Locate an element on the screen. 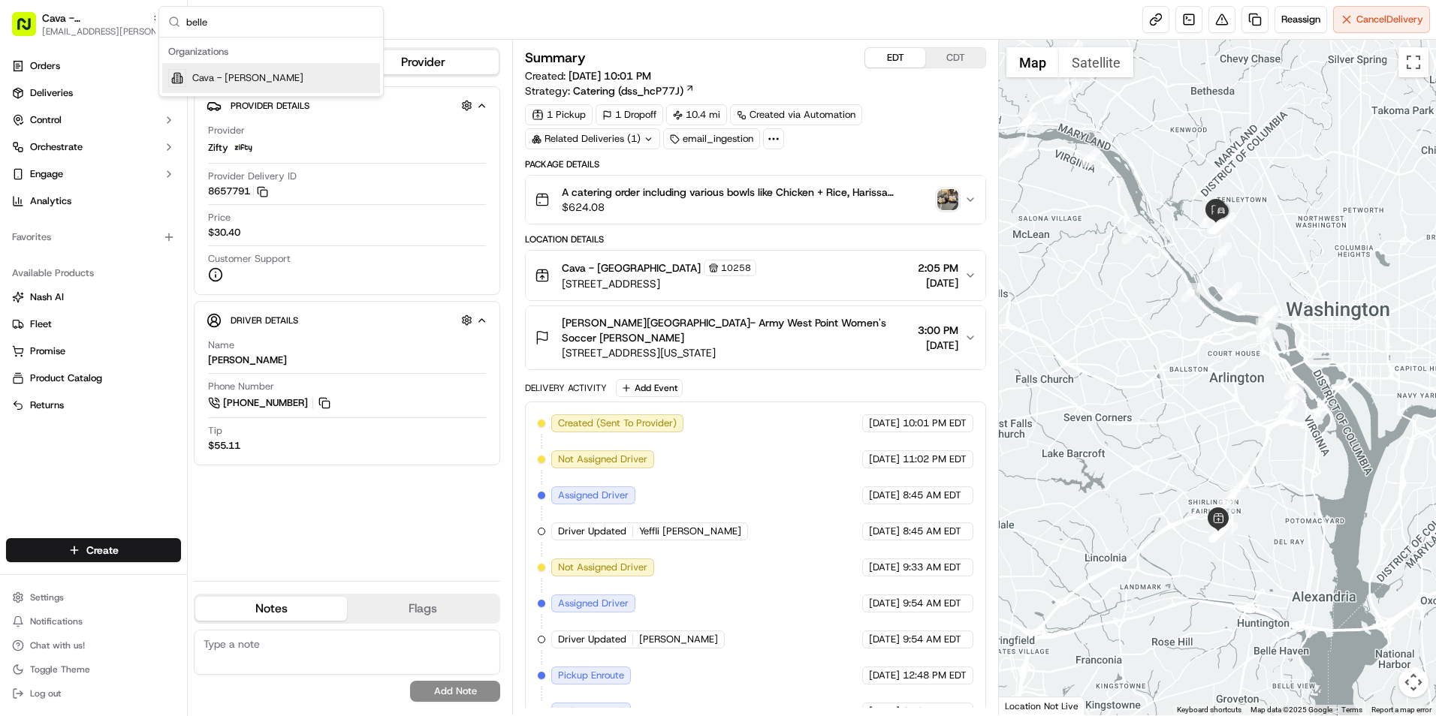  span: Name is located at coordinates (221, 345).